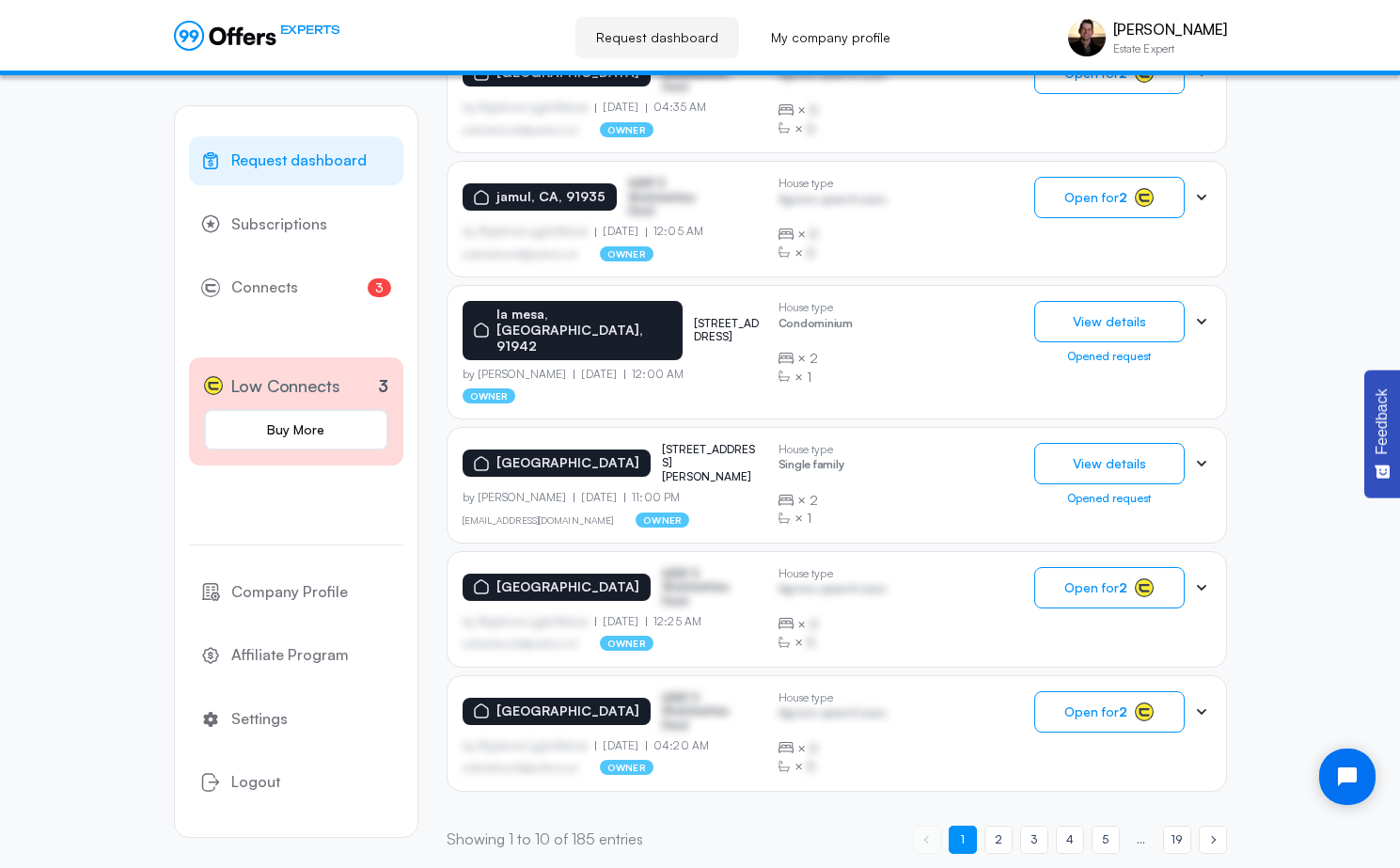 The height and width of the screenshot is (868, 1400). Describe the element at coordinates (256, 782) in the screenshot. I see `span: Logout` at that location.